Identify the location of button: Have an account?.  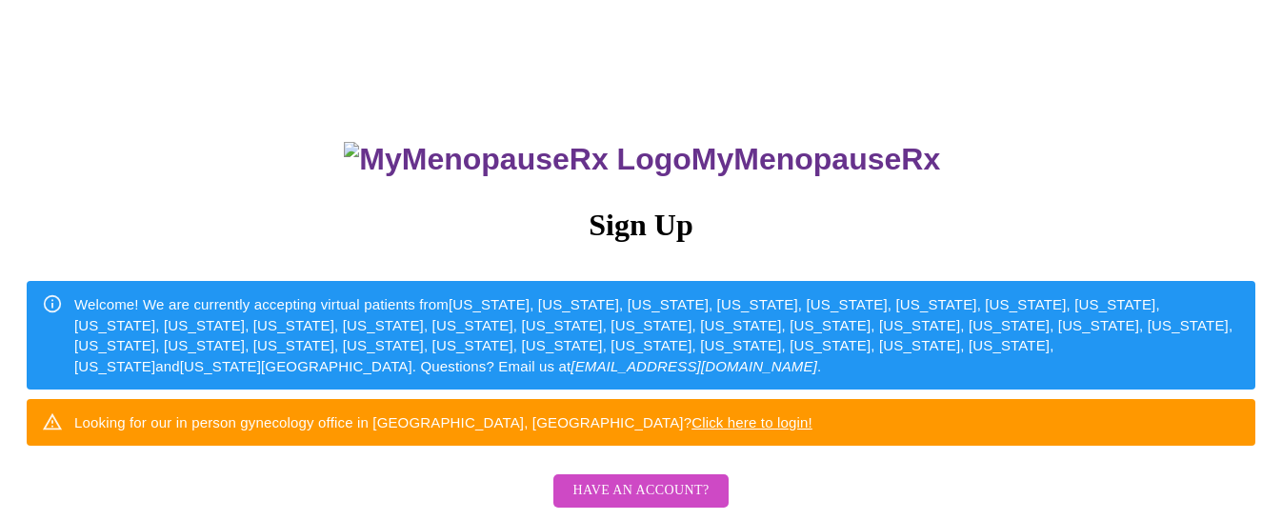
(640, 490).